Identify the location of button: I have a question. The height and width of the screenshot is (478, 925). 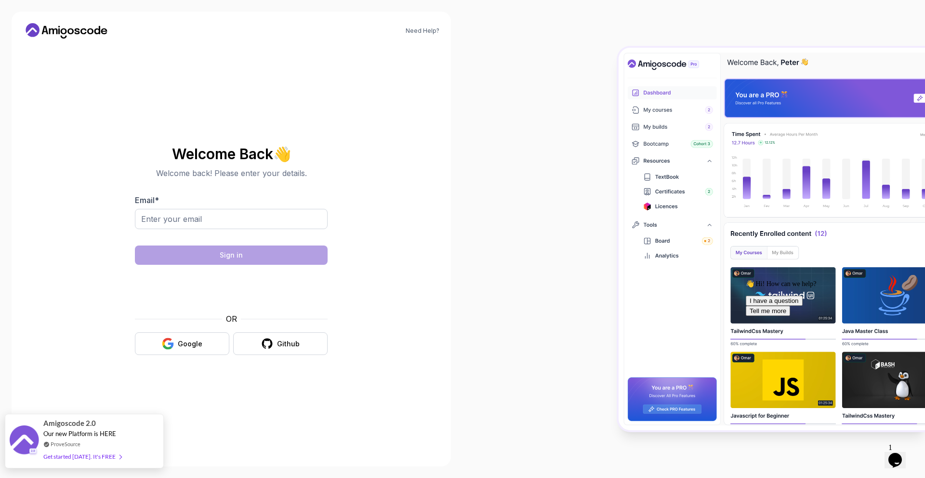
(32, 25).